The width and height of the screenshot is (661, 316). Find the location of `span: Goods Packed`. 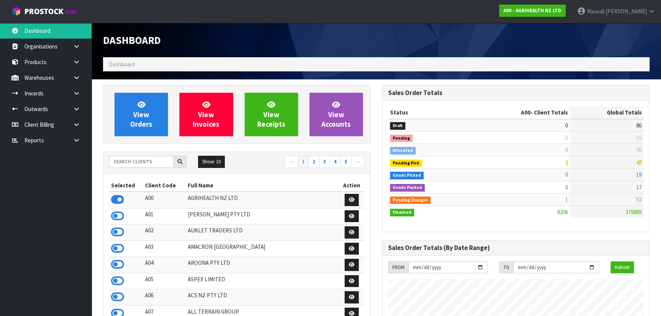

span: Goods Packed is located at coordinates (407, 188).